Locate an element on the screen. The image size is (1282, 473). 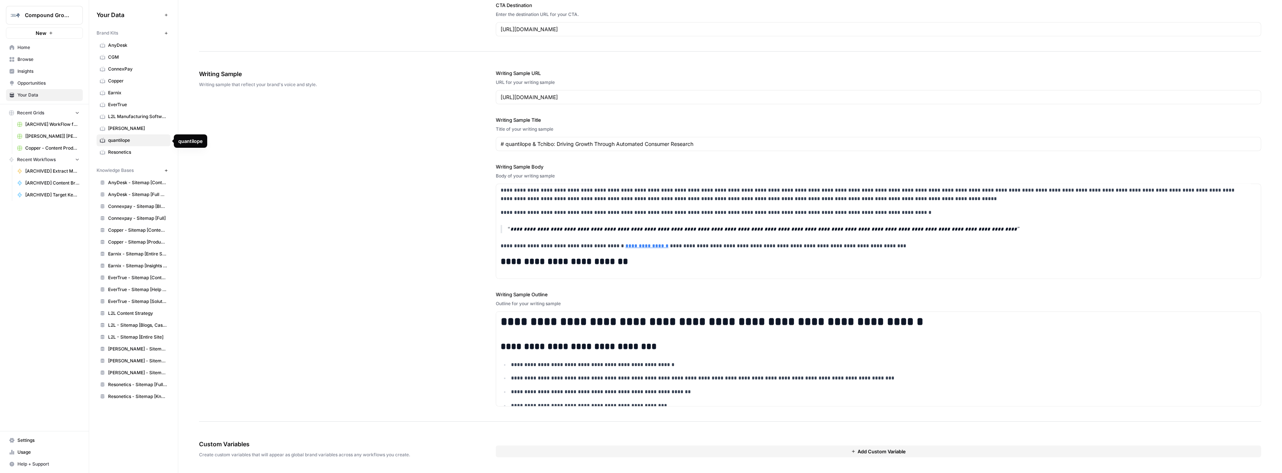
a: Insights is located at coordinates (44, 71).